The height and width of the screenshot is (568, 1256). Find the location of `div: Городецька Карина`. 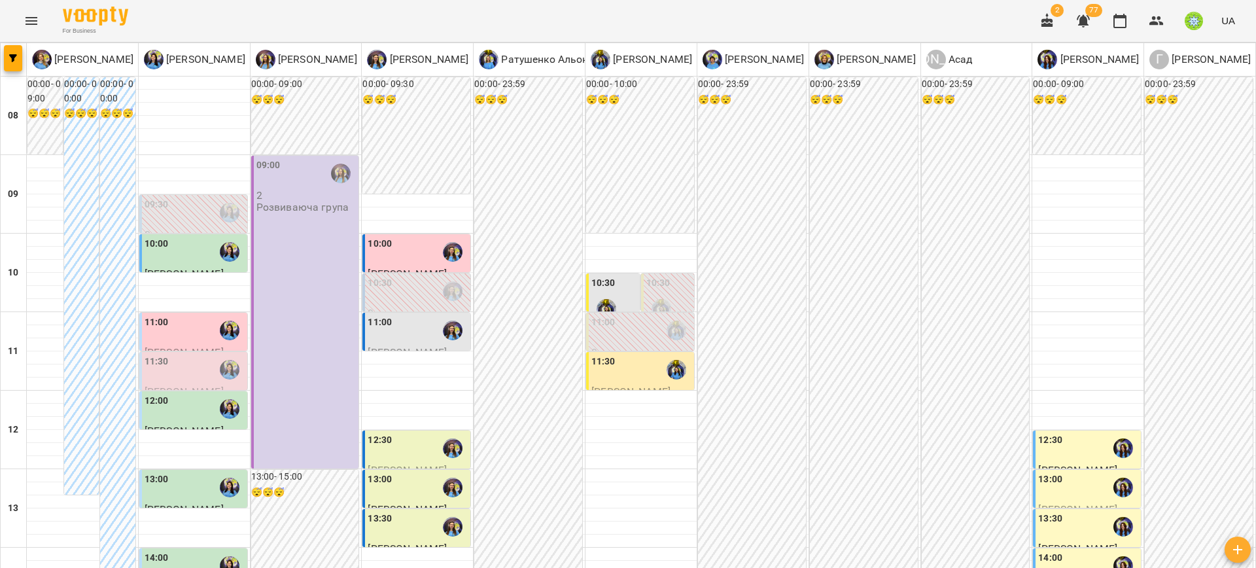

div: Городецька Карина is located at coordinates (1199, 60).